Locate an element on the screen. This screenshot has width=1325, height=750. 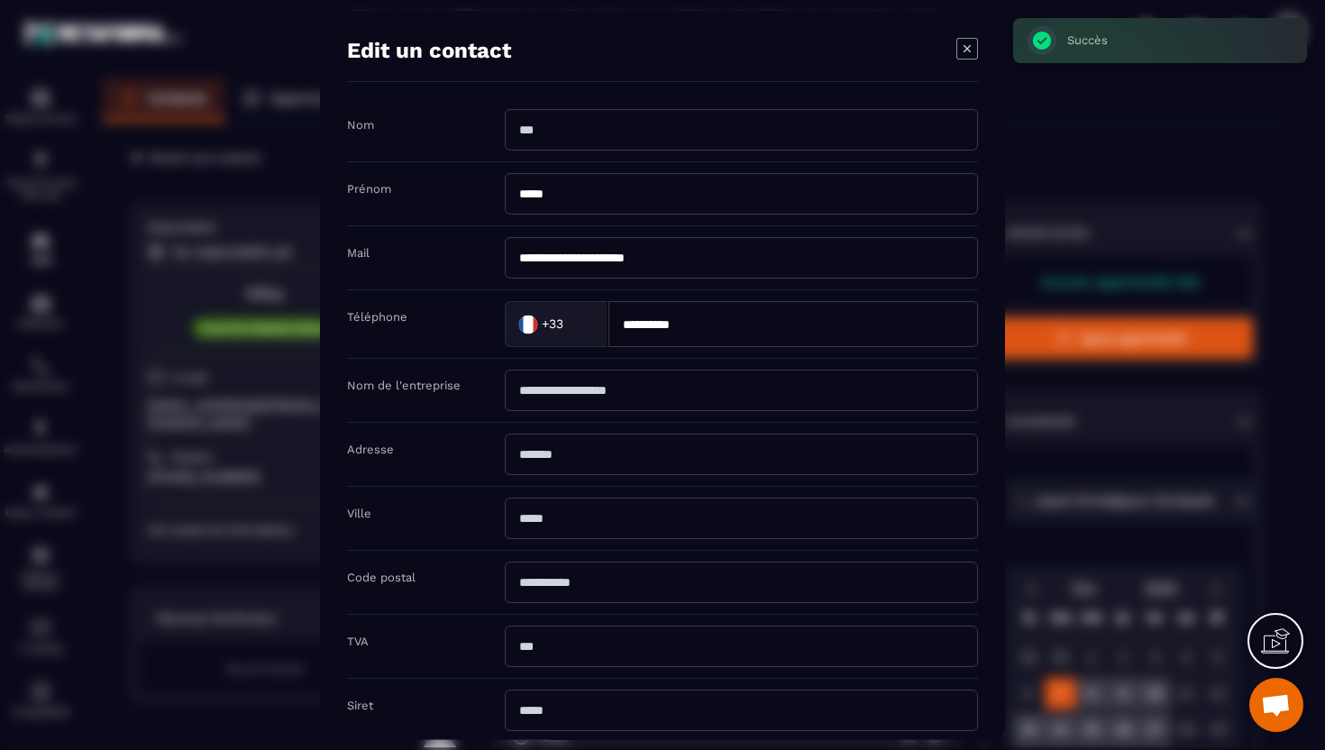
div: Search for option is located at coordinates (556, 324).